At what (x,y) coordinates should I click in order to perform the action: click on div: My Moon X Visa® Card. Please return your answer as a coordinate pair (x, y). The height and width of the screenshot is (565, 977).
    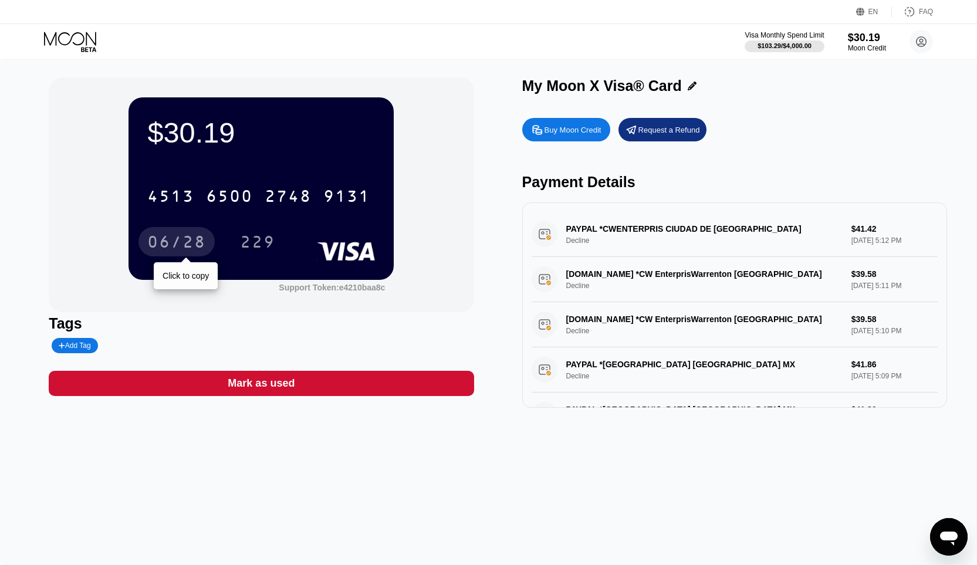
    Looking at the image, I should click on (602, 86).